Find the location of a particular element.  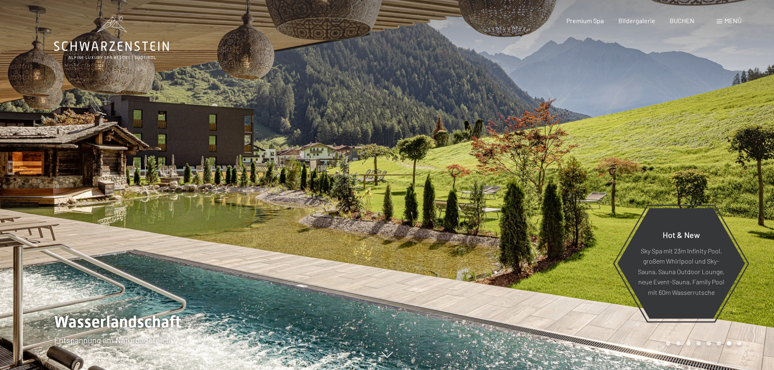

div: Carousel Page 5 is located at coordinates (709, 344).